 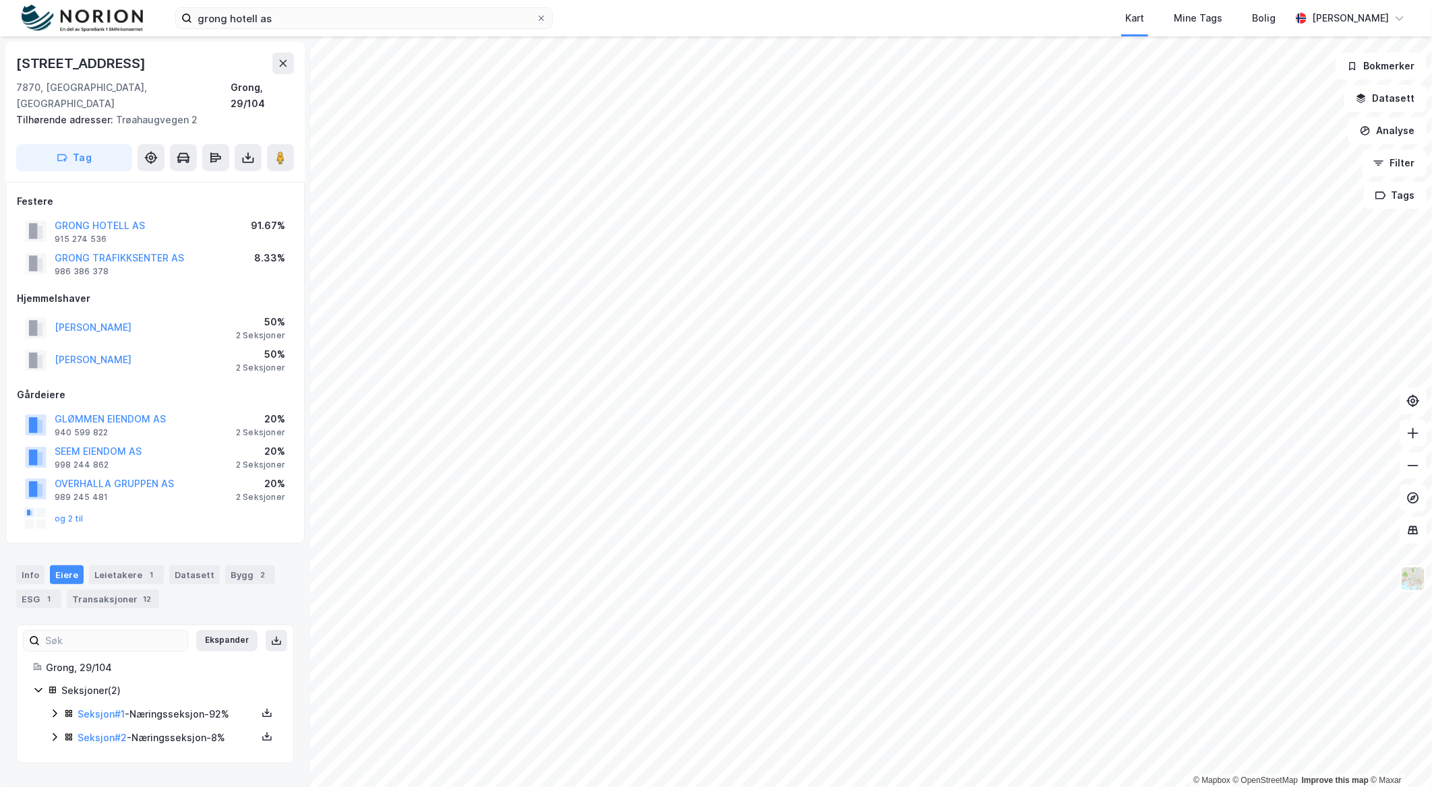 What do you see at coordinates (82, 18) in the screenshot?
I see `img: norion-logo.80e7a08dc31c2e691866.png` at bounding box center [82, 18].